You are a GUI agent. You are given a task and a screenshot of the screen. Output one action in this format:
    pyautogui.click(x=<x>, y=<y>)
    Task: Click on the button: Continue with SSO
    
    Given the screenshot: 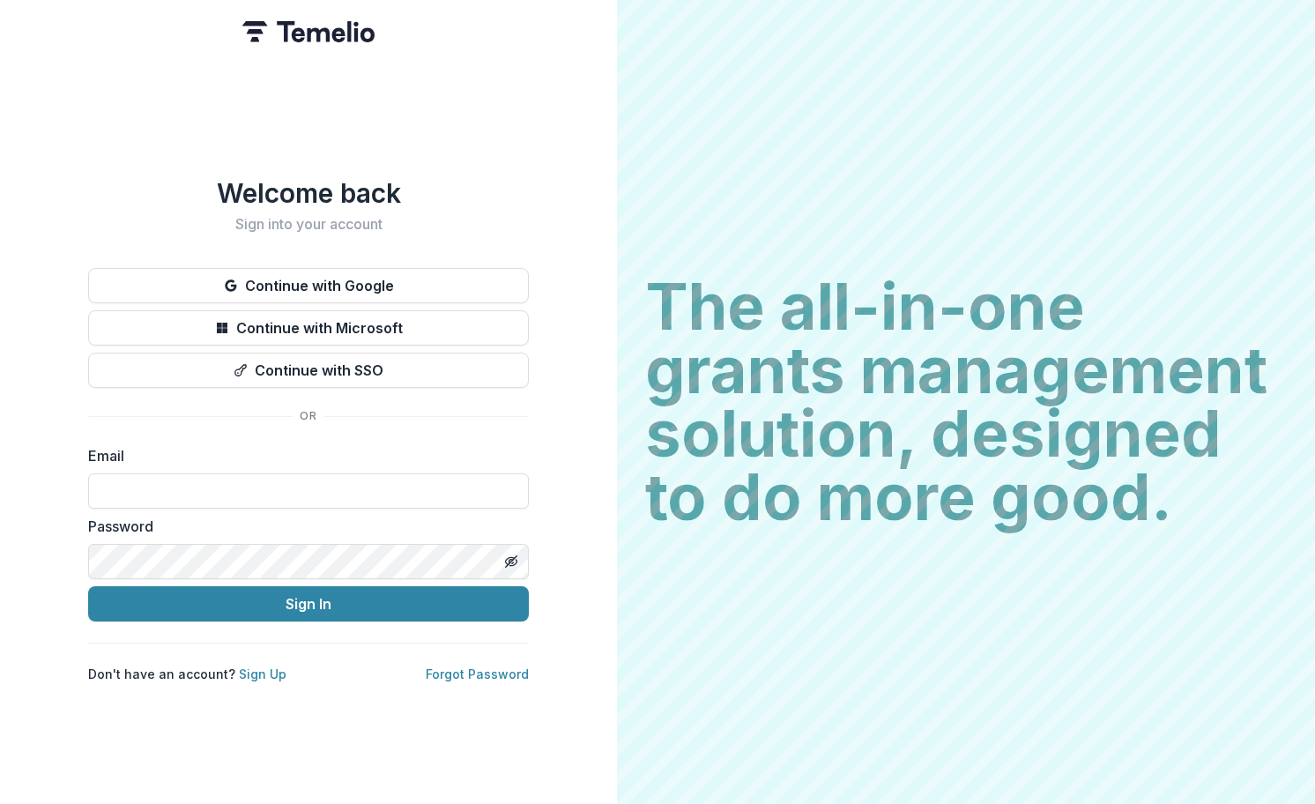 What is the action you would take?
    pyautogui.click(x=308, y=370)
    